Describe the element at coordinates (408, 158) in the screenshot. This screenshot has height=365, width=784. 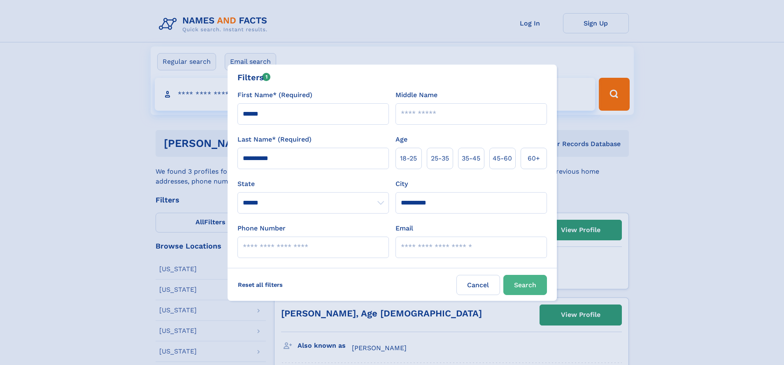
I see `span: 18‑25` at that location.